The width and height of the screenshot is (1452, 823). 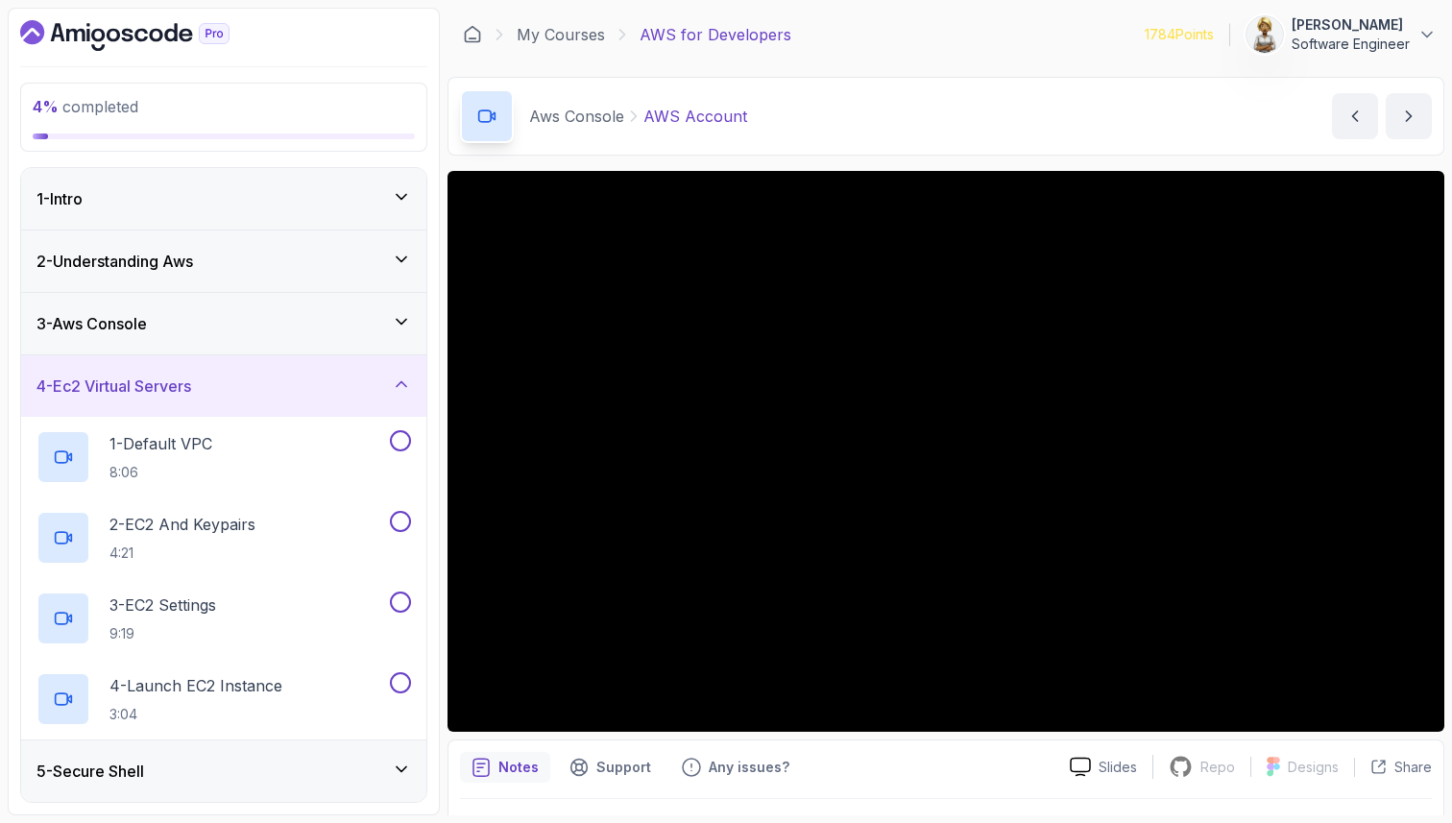 I want to click on p: 3 - EC2 Settings, so click(x=162, y=605).